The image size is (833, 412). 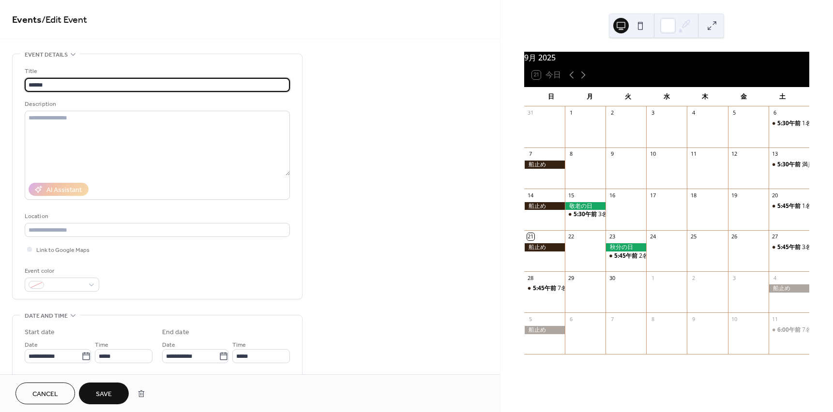 I want to click on span: Date and time, so click(x=46, y=316).